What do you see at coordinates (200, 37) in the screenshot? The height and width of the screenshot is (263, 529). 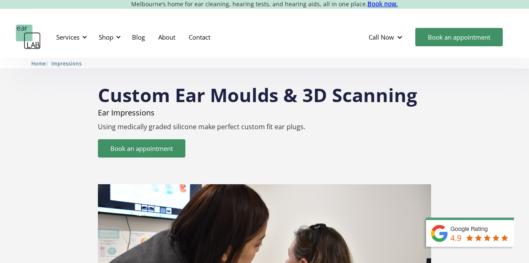 I see `a: Contact` at bounding box center [200, 37].